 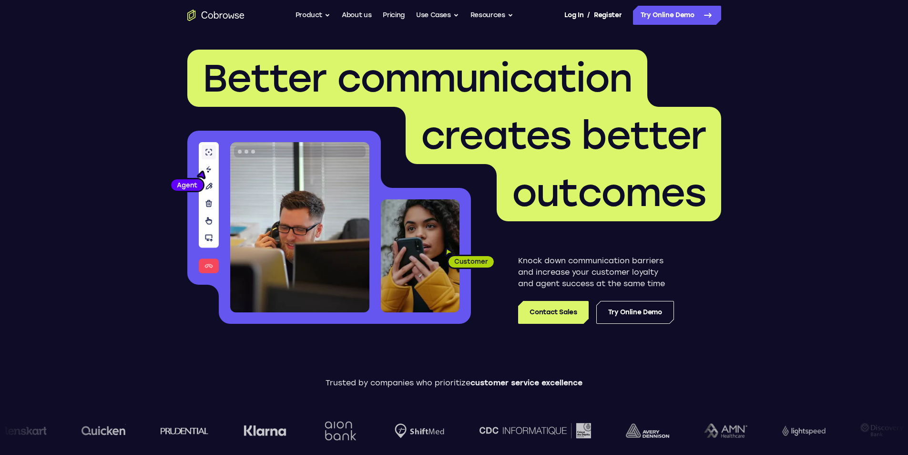 I want to click on img: prudential, so click(x=183, y=430).